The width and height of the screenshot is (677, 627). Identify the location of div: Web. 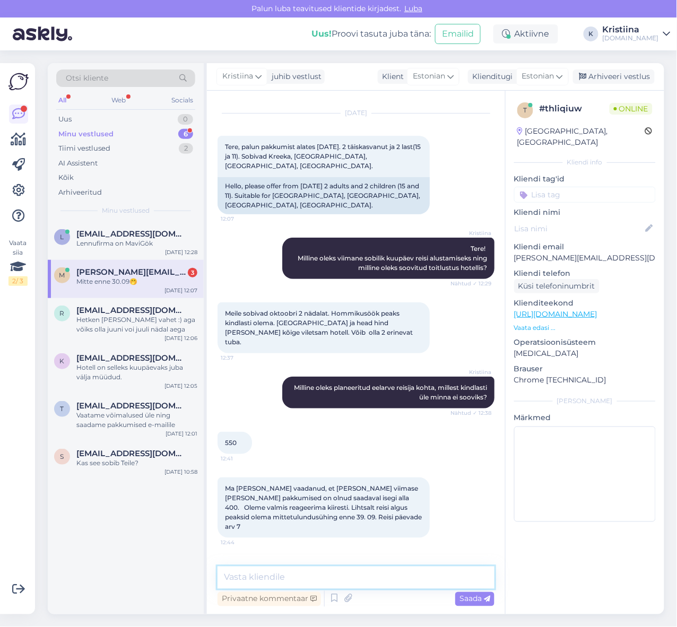
(119, 100).